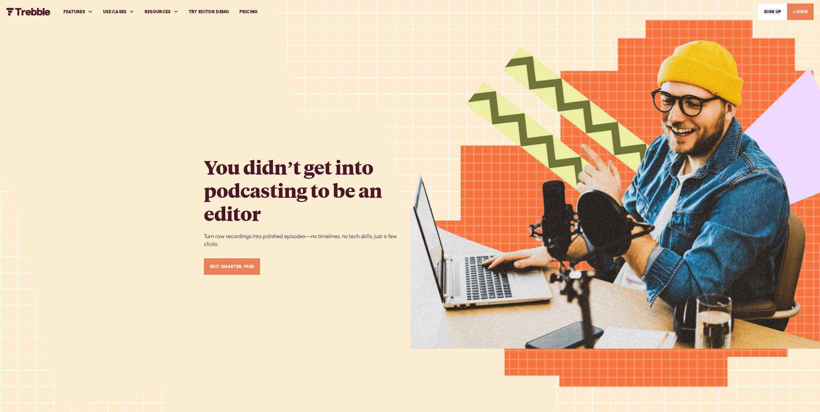 Image resolution: width=820 pixels, height=412 pixels. What do you see at coordinates (293, 190) in the screenshot?
I see `strong: You didn’t get into podcasting to be an editor` at bounding box center [293, 190].